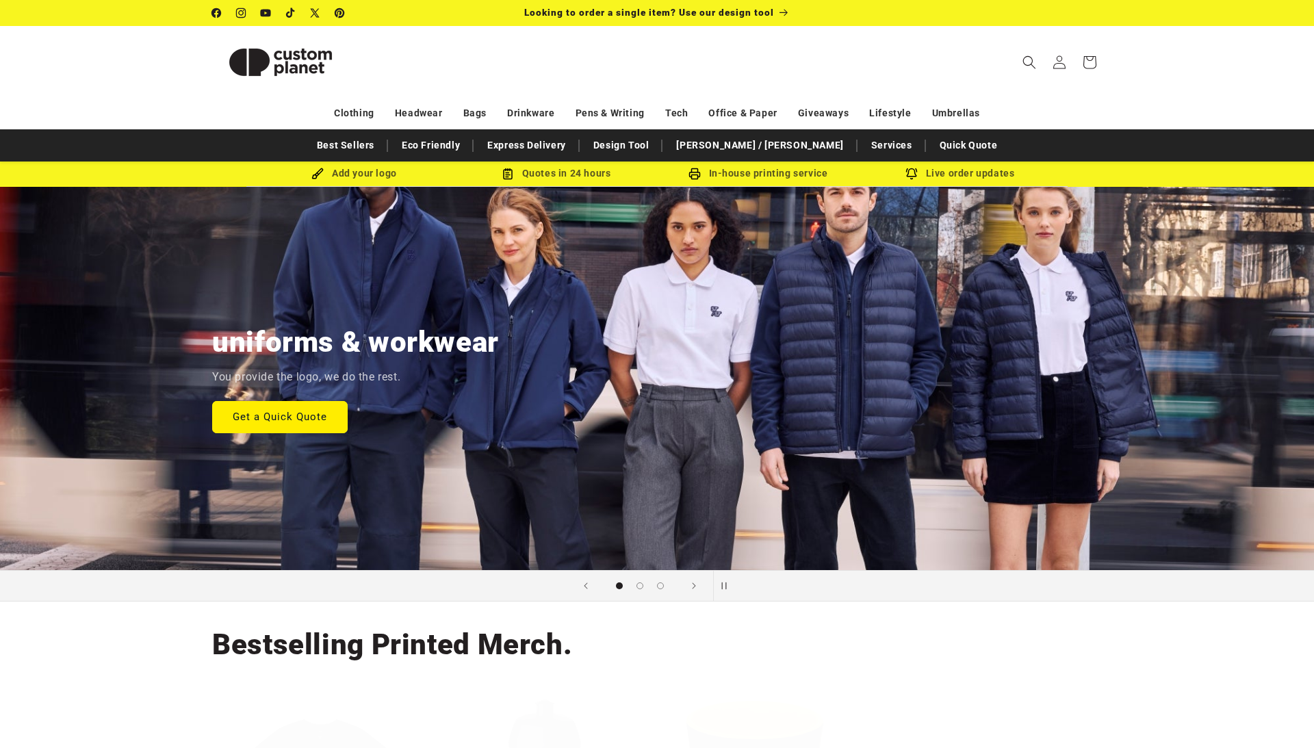 The width and height of the screenshot is (1314, 748). I want to click on p: You provide the logo, we do the rest., so click(306, 377).